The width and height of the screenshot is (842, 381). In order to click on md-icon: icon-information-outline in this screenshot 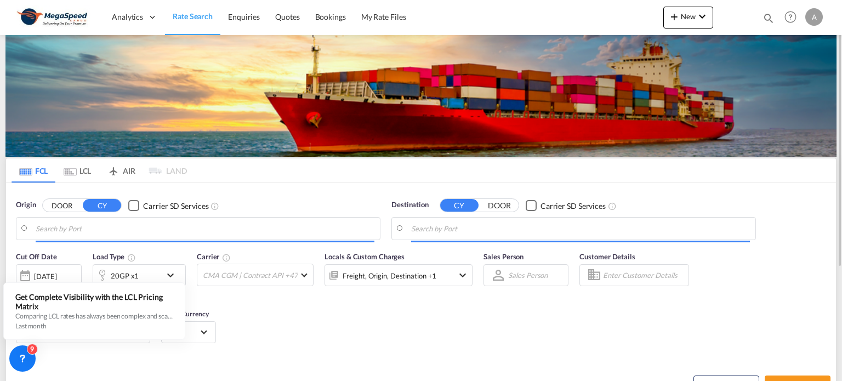, I will do `click(132, 258)`.